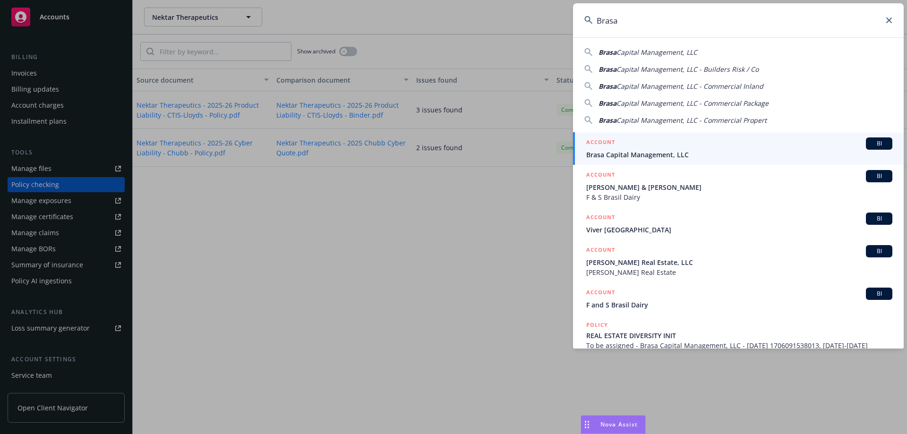 This screenshot has width=907, height=434. Describe the element at coordinates (740, 197) in the screenshot. I see `span: F & S Brasil Dairy` at that location.